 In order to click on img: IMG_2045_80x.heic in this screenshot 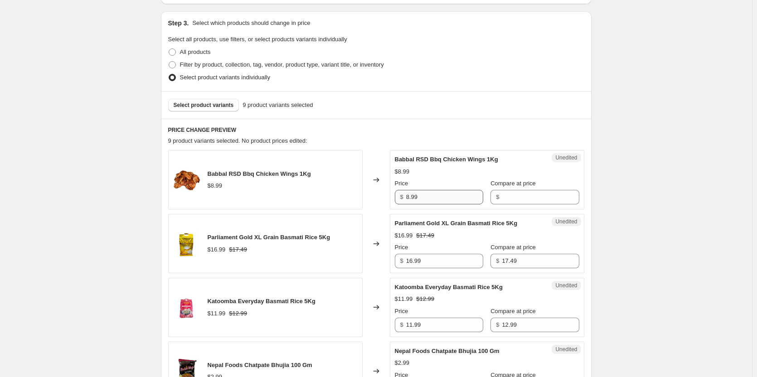, I will do `click(187, 244)`.